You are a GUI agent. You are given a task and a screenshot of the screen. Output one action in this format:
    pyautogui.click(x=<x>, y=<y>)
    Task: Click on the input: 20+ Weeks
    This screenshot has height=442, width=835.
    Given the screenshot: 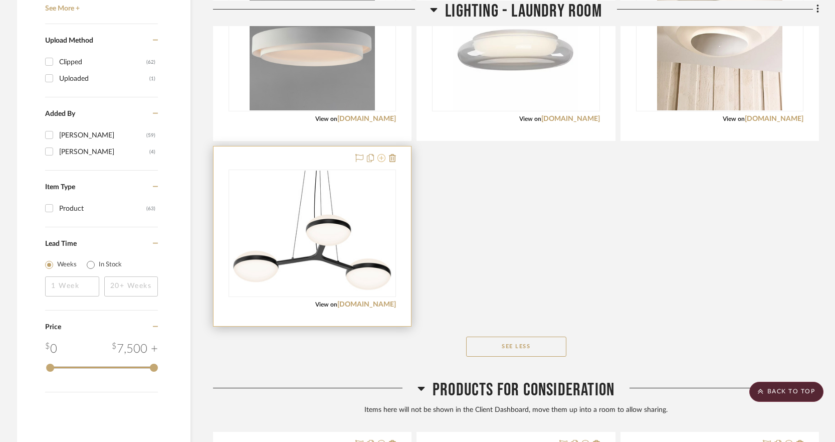 What is the action you would take?
    pyautogui.click(x=131, y=286)
    